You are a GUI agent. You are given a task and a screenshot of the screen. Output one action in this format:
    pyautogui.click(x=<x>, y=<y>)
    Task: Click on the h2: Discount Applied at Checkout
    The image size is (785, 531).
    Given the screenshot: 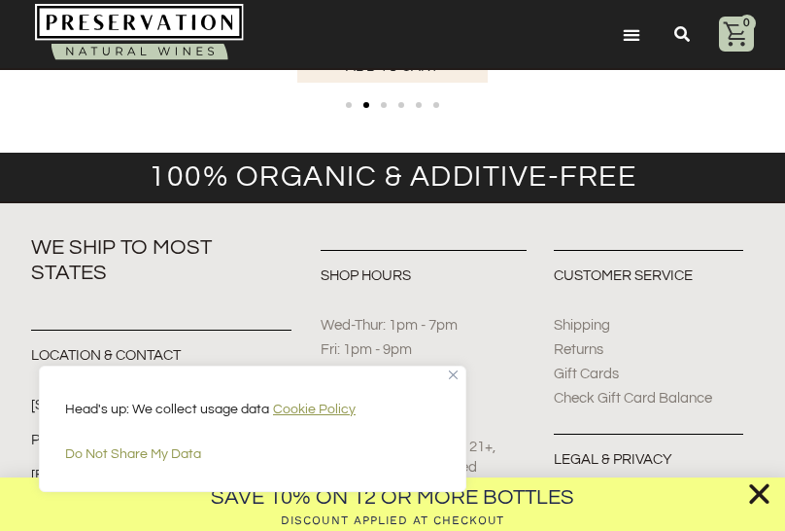 What is the action you would take?
    pyautogui.click(x=393, y=520)
    